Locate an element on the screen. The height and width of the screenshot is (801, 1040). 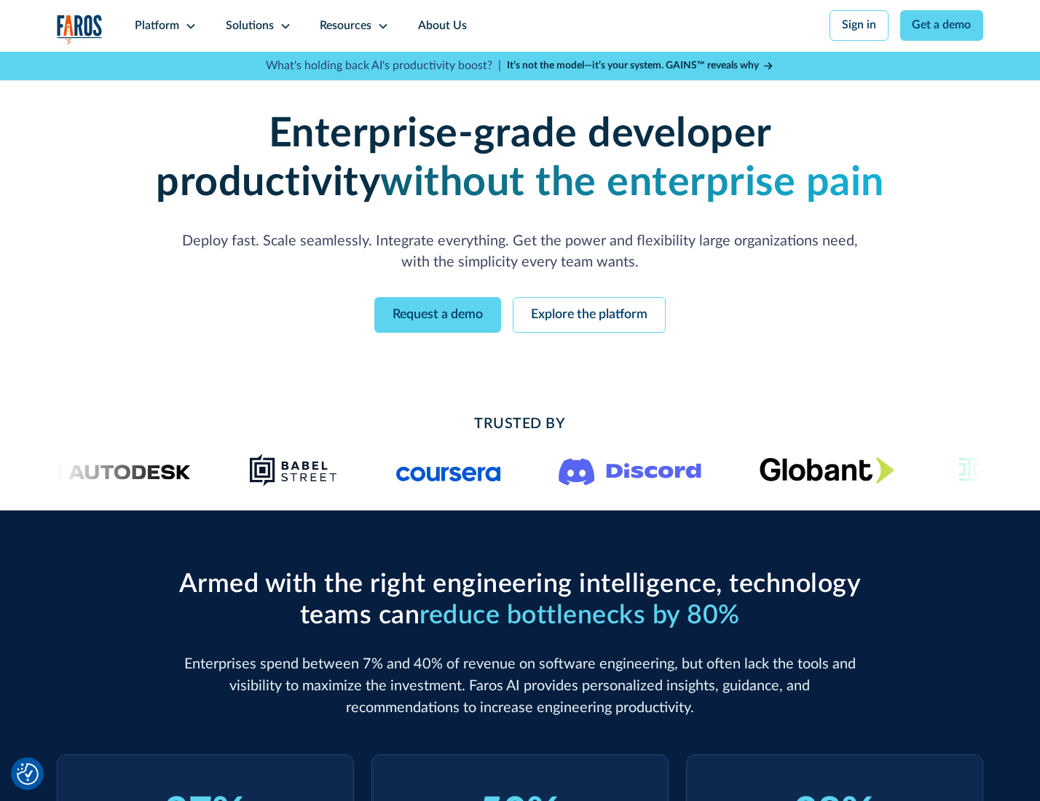
a: Explore the platform is located at coordinates (589, 315).